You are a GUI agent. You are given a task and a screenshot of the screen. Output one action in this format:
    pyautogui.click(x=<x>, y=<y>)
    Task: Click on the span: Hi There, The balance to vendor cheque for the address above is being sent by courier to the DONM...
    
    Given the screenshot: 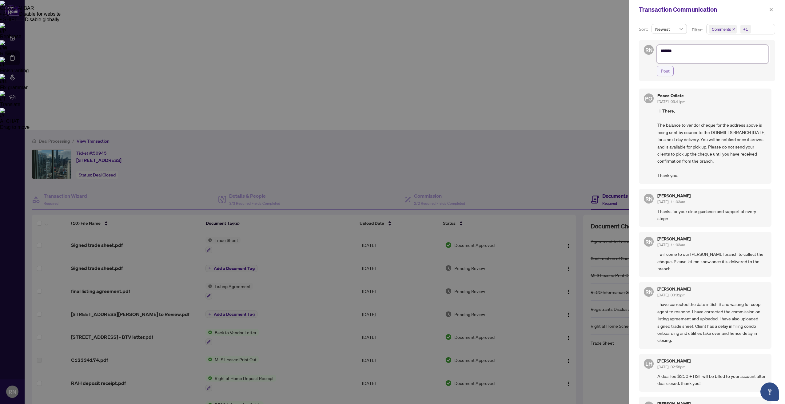 What is the action you would take?
    pyautogui.click(x=712, y=143)
    